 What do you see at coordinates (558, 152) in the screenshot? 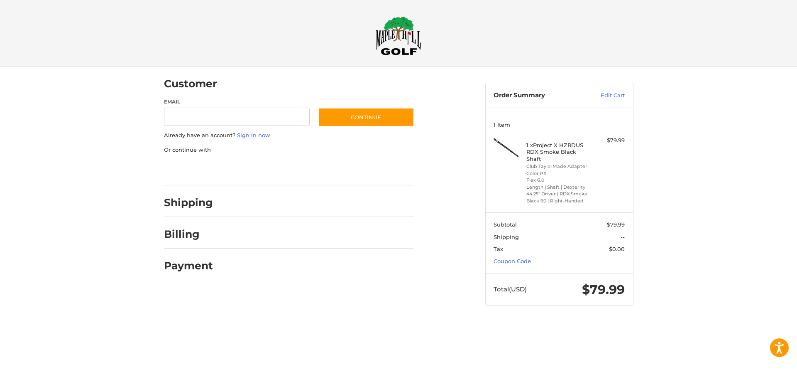
I see `h4: 1 x Project X HZRDUS RDX Smoke Black Shaft` at bounding box center [558, 152].